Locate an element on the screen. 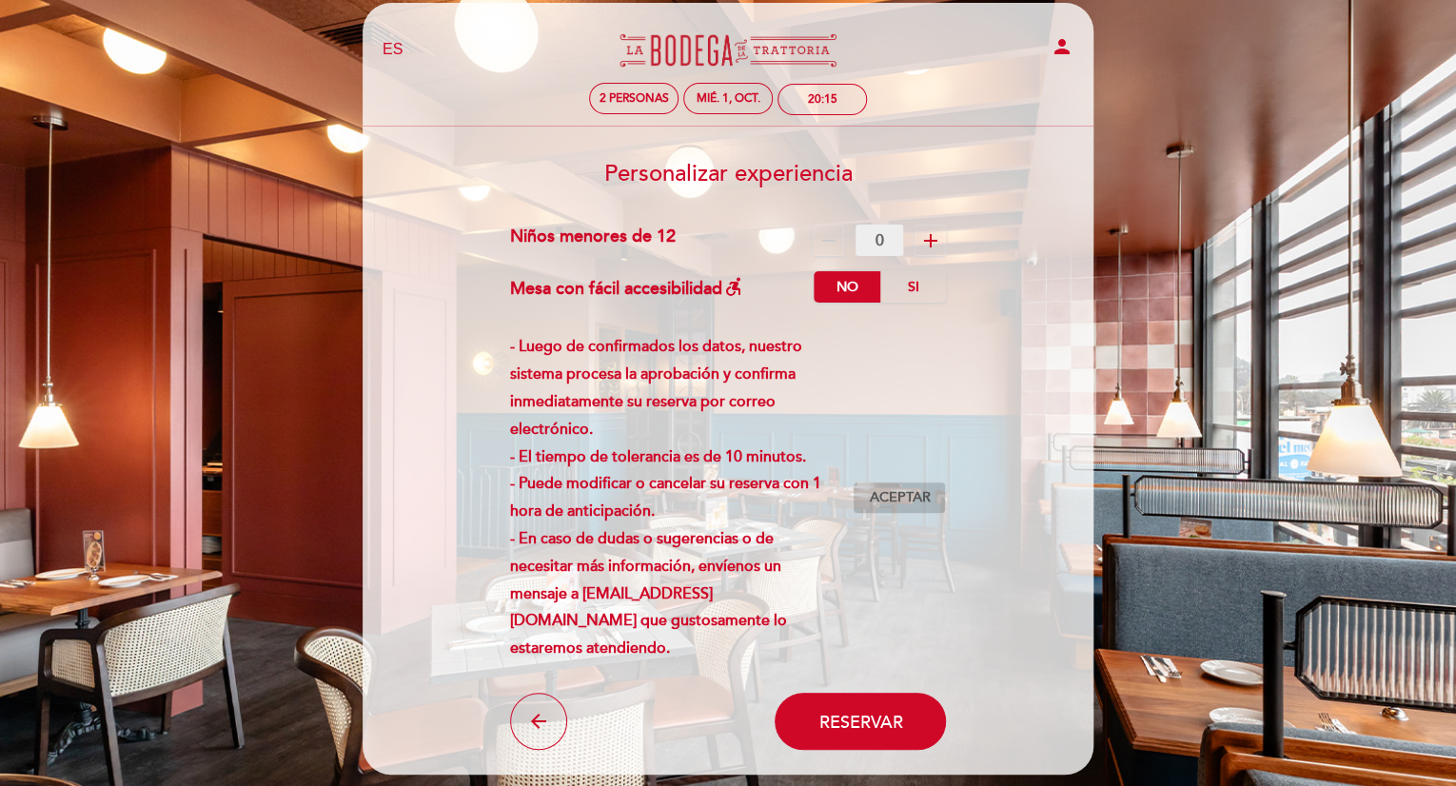 Image resolution: width=1456 pixels, height=786 pixels. i: accessible_forward is located at coordinates (734, 286).